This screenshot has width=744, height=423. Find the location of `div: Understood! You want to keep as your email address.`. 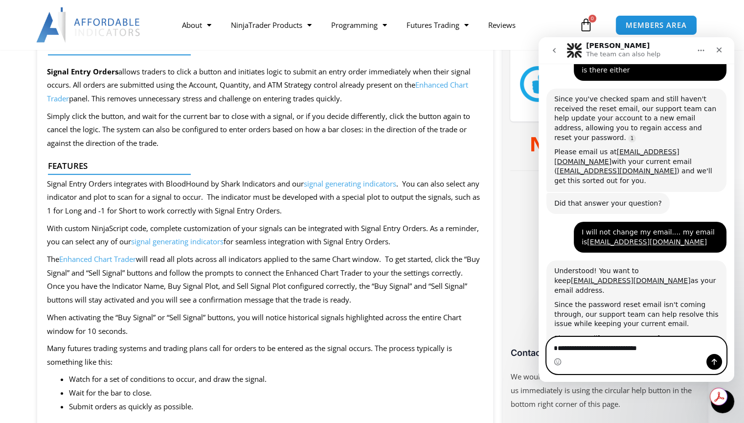

div: Understood! You want to keep as your email address. is located at coordinates (98, 243).